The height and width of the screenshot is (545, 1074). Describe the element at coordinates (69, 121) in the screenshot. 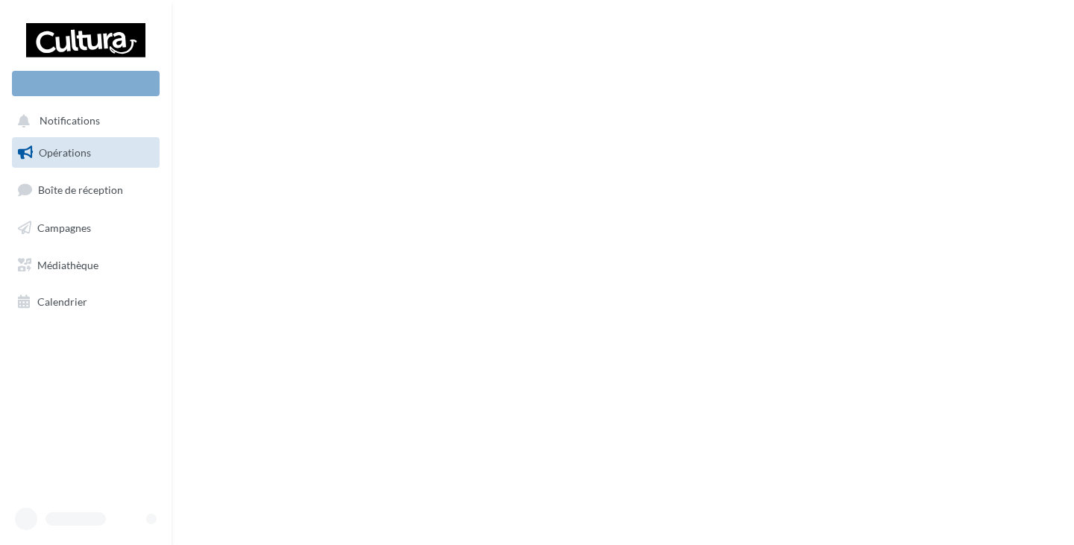

I see `span: Notifications` at that location.